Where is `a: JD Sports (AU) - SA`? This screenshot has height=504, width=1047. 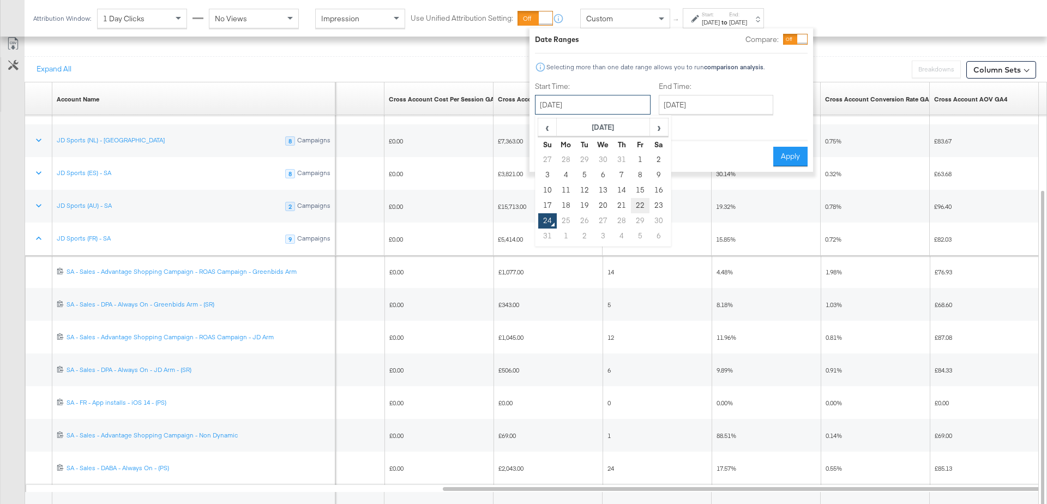
a: JD Sports (AU) - SA is located at coordinates (84, 206).